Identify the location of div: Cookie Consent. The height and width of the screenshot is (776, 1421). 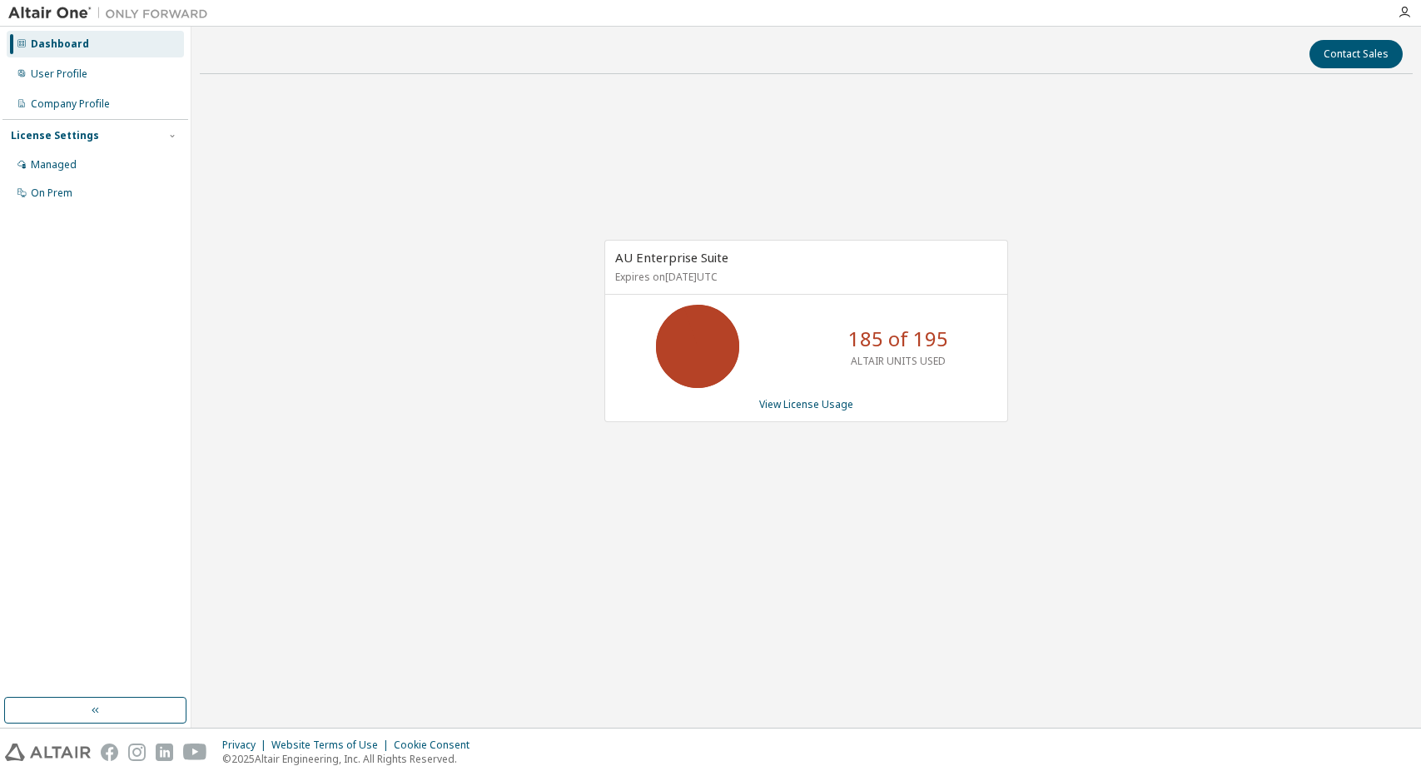
(436, 745).